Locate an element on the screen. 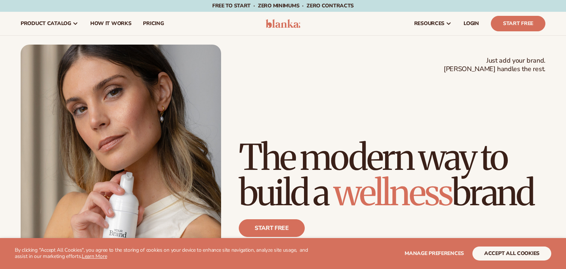  img: logo is located at coordinates (283, 24).